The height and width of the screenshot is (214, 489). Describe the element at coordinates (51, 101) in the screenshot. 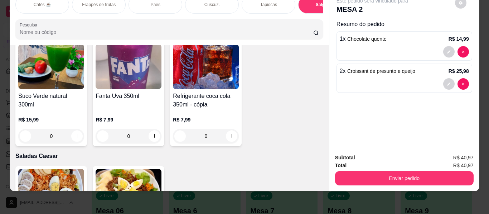

I see `h4: Suco Verde natural 300ml` at that location.